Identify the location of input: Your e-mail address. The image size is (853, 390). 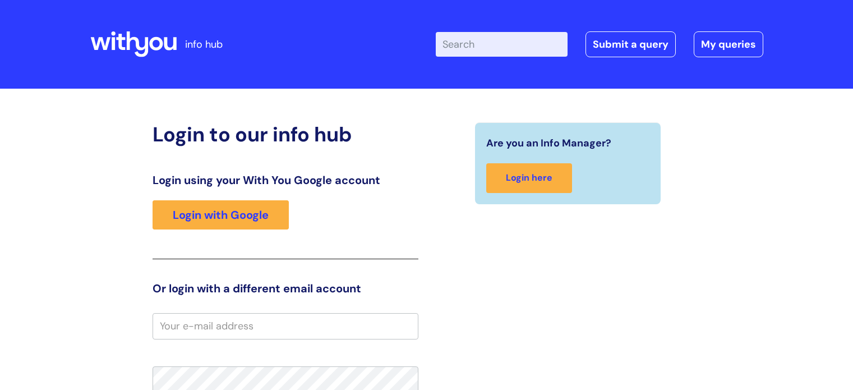
(286, 326).